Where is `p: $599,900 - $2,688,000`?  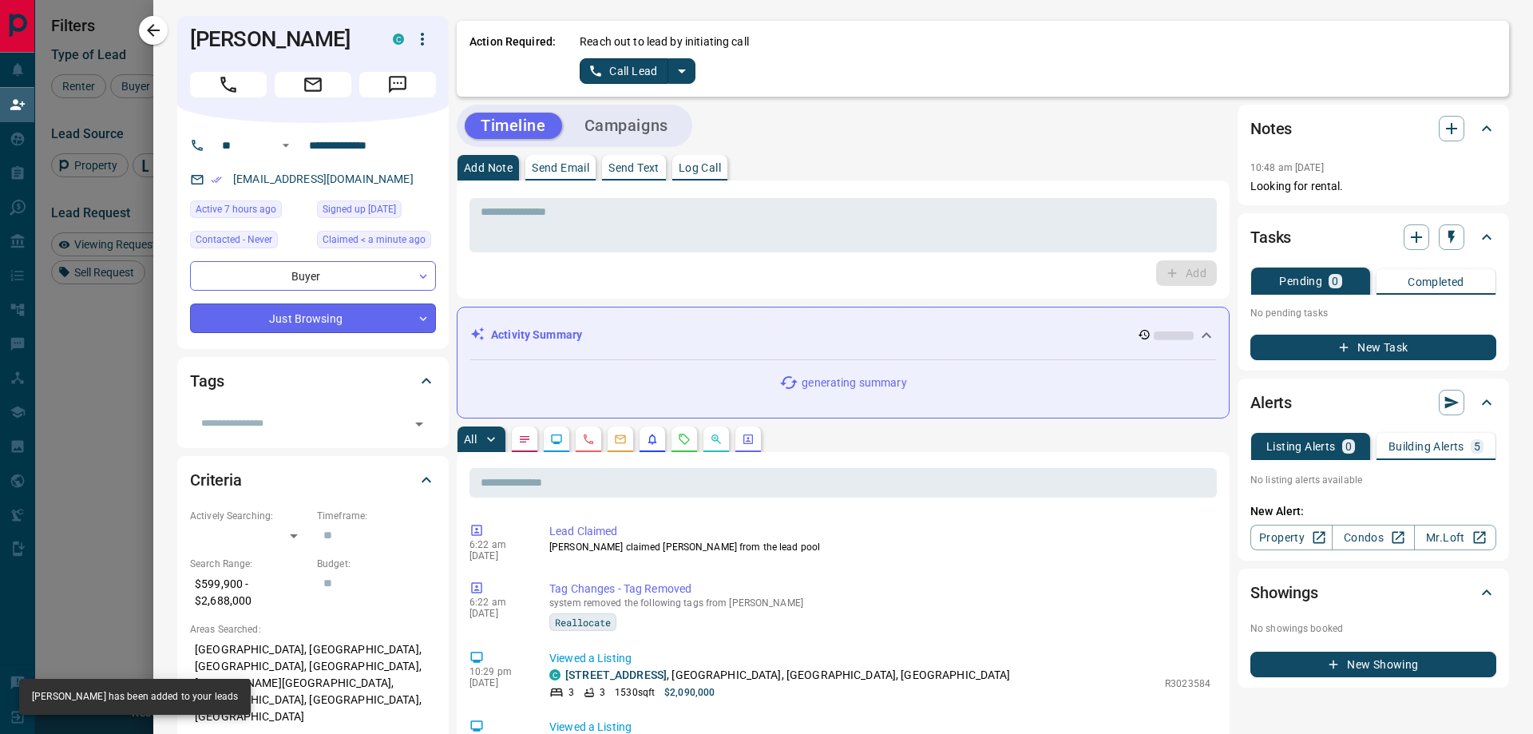
p: $599,900 - $2,688,000 is located at coordinates (249, 593).